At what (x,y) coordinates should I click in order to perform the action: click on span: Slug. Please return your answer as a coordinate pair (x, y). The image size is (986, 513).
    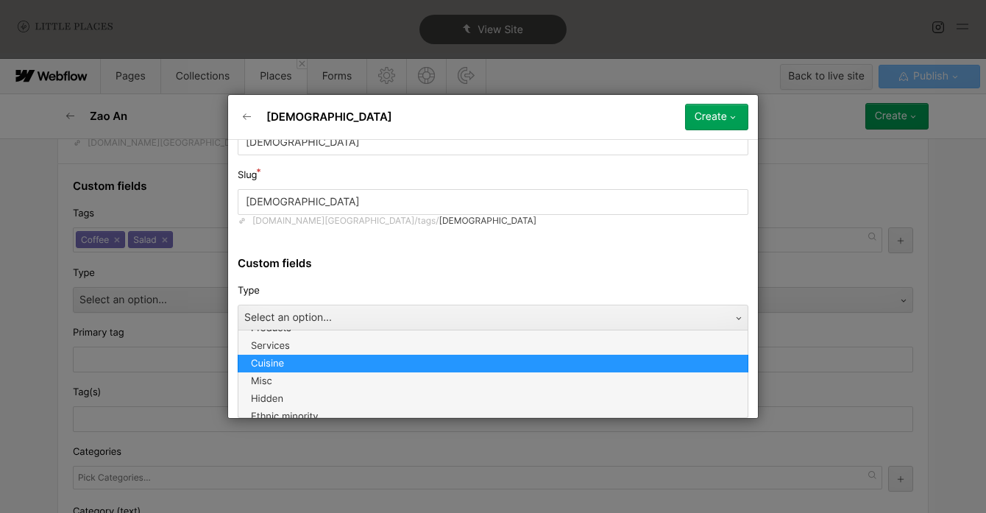
    Looking at the image, I should click on (247, 175).